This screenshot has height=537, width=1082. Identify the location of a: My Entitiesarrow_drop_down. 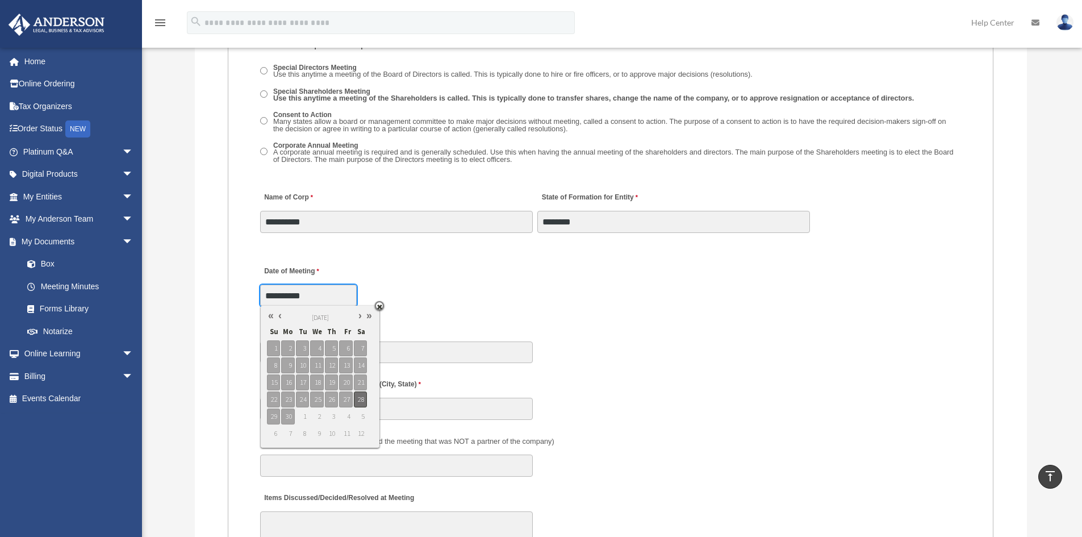
(79, 197).